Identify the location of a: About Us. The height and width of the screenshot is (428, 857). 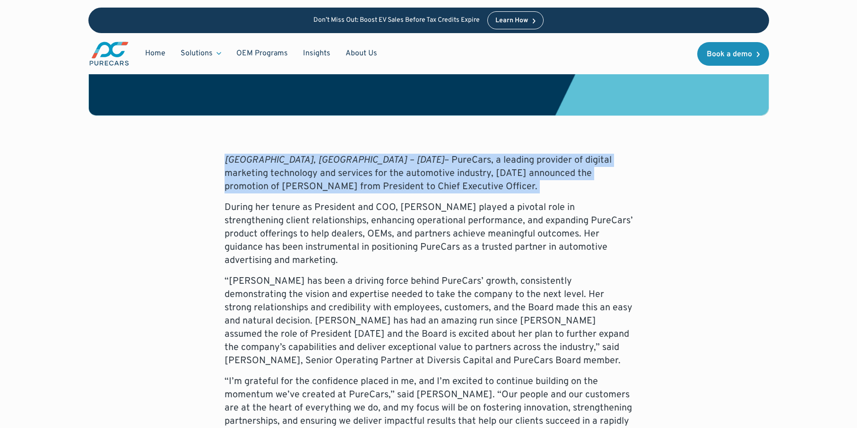
(361, 53).